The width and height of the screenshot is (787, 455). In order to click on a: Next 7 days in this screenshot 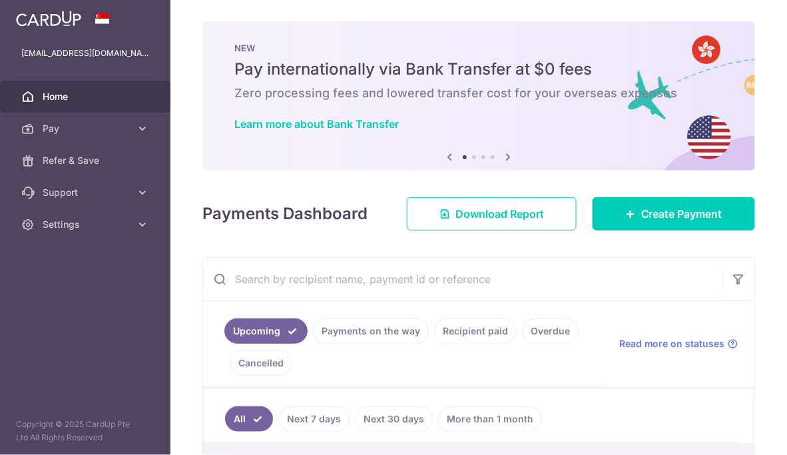, I will do `click(314, 419)`.